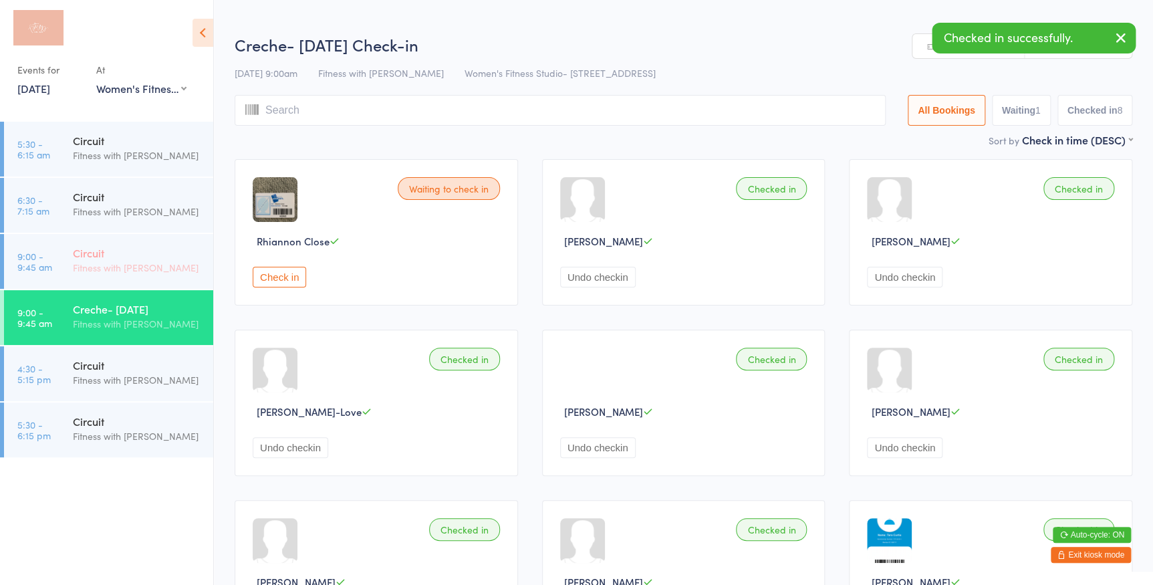 The width and height of the screenshot is (1153, 585). I want to click on time: 6:30 - 7:15 am, so click(33, 205).